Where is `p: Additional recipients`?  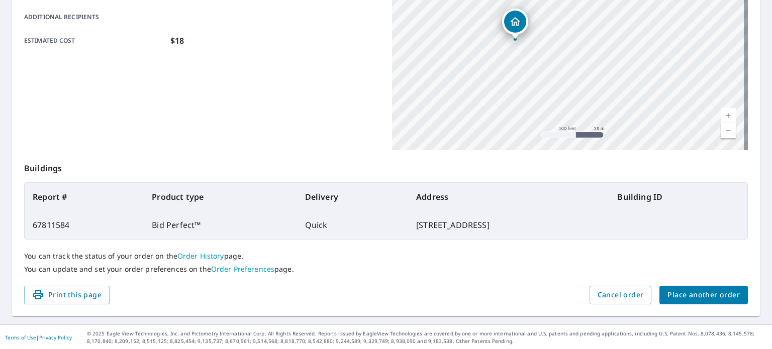 p: Additional recipients is located at coordinates (95, 17).